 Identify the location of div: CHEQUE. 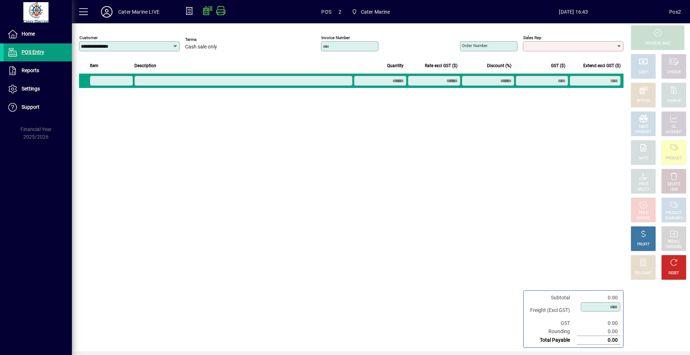
(674, 72).